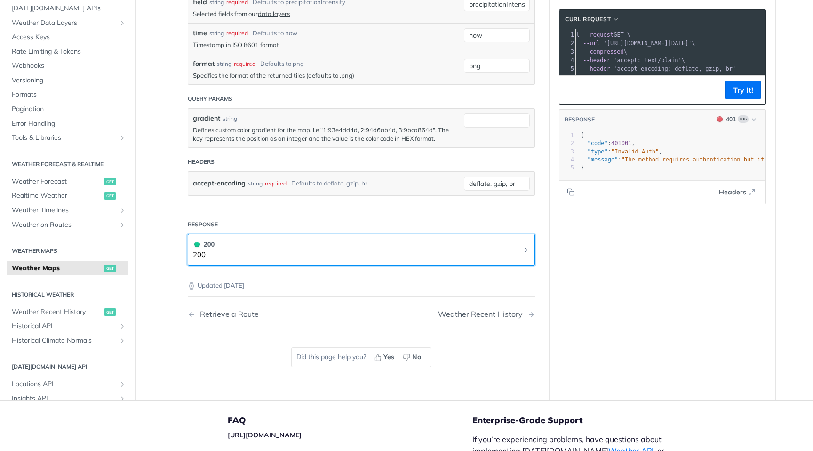 This screenshot has width=813, height=451. Describe the element at coordinates (598, 35) in the screenshot. I see `span: GET \` at that location.